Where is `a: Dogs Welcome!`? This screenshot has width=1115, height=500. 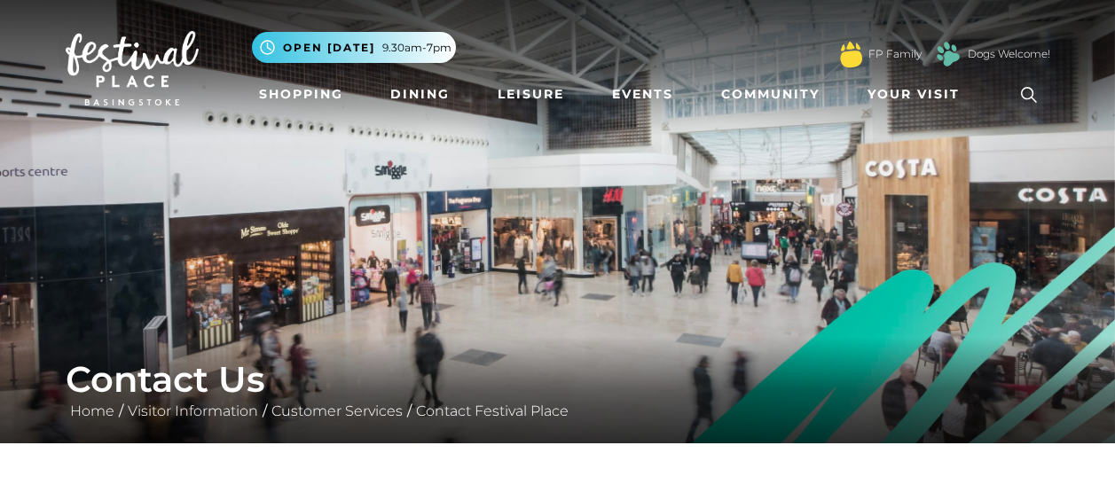 a: Dogs Welcome! is located at coordinates (1009, 54).